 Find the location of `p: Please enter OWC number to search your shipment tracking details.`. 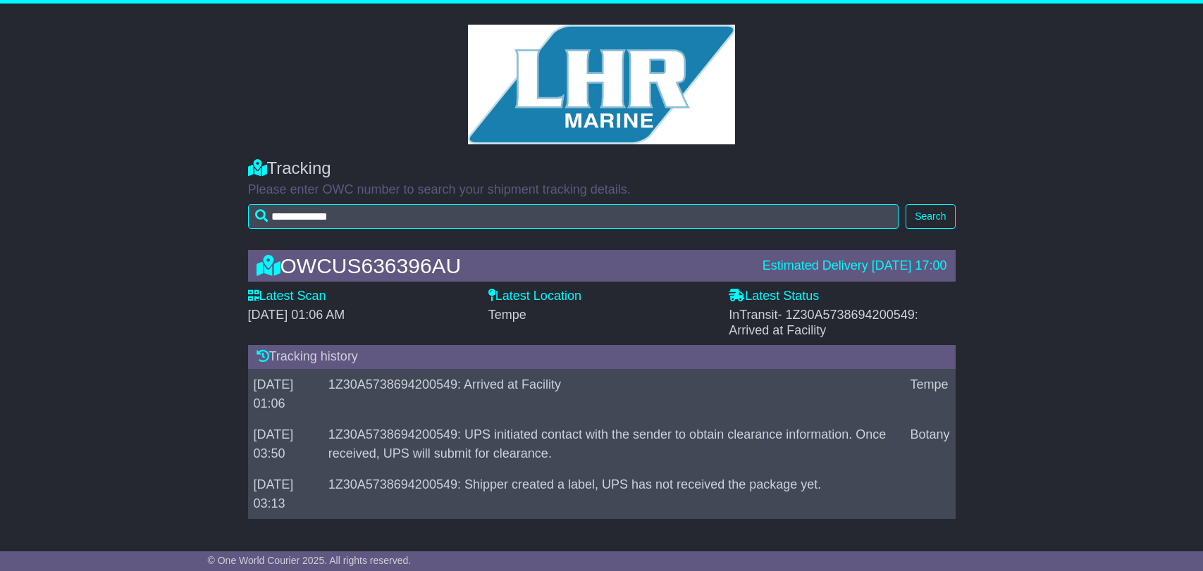

p: Please enter OWC number to search your shipment tracking details. is located at coordinates (602, 190).